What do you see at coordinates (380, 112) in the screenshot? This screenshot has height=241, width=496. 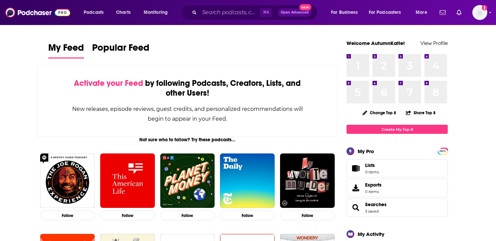 I see `button: Change Top 8` at bounding box center [380, 112].